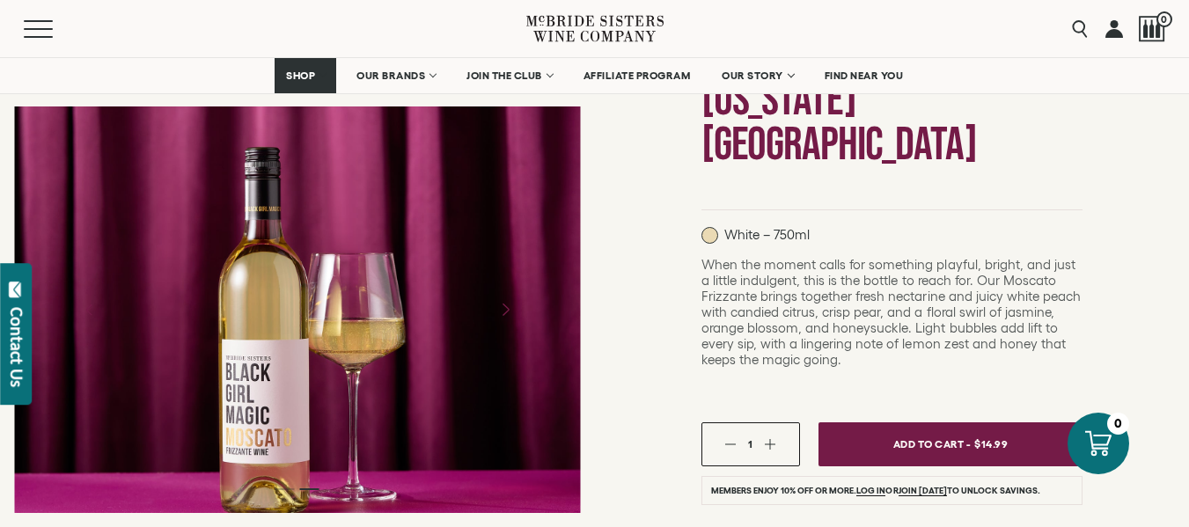  Describe the element at coordinates (509, 76) in the screenshot. I see `a: JOIN THE CLUB` at that location.